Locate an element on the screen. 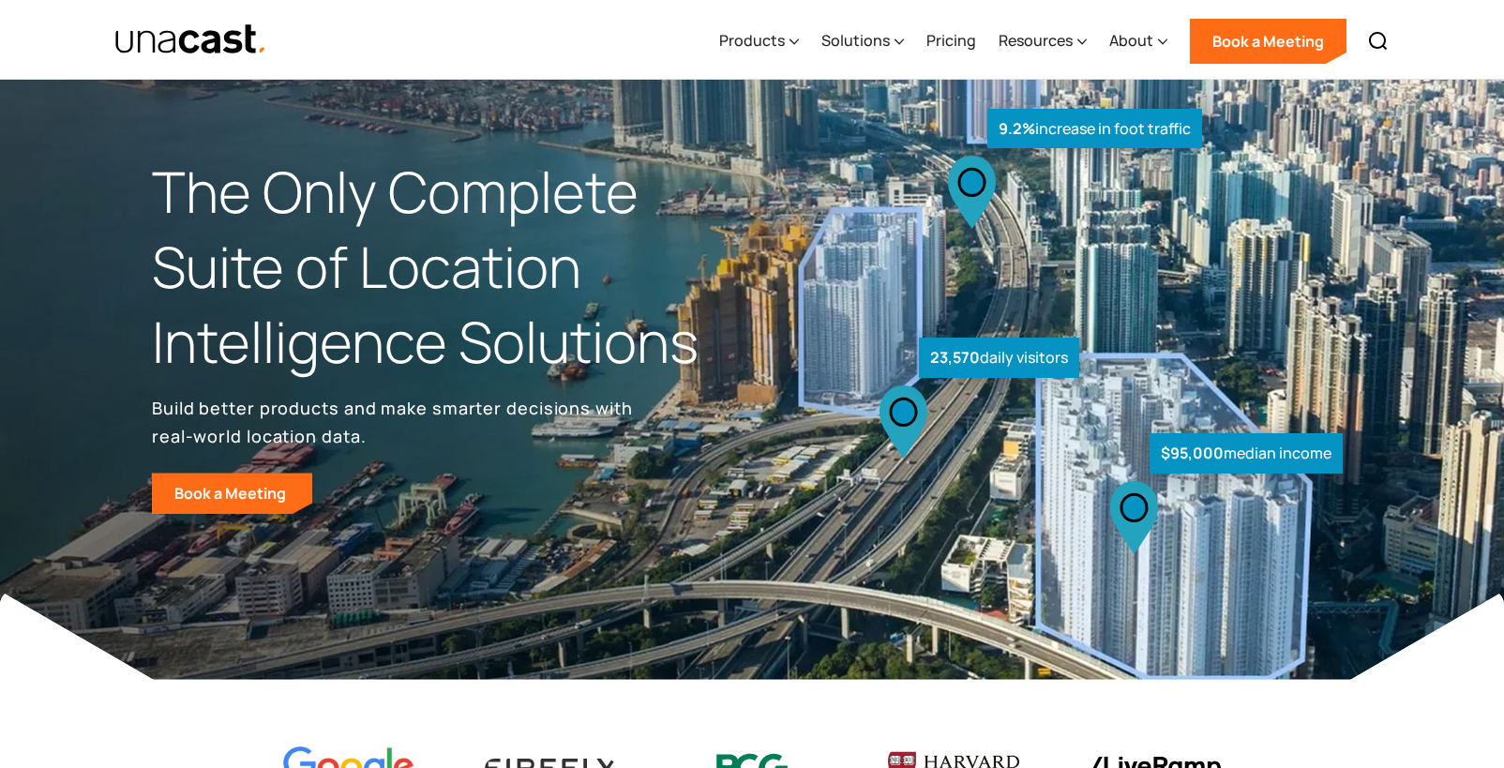 This screenshot has width=1504, height=768. strong: 9.2% is located at coordinates (1016, 128).